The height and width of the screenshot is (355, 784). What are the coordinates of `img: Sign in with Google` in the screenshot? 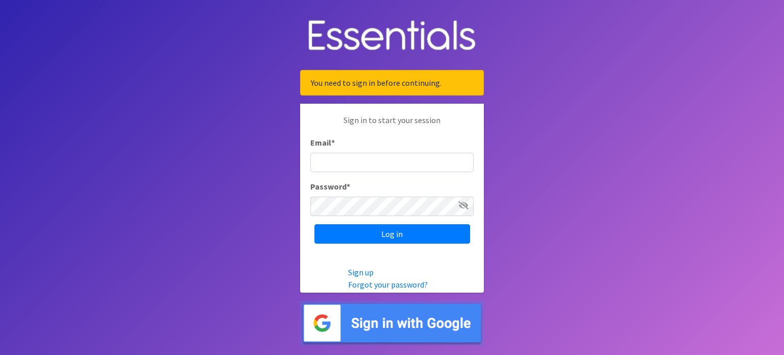 It's located at (392, 323).